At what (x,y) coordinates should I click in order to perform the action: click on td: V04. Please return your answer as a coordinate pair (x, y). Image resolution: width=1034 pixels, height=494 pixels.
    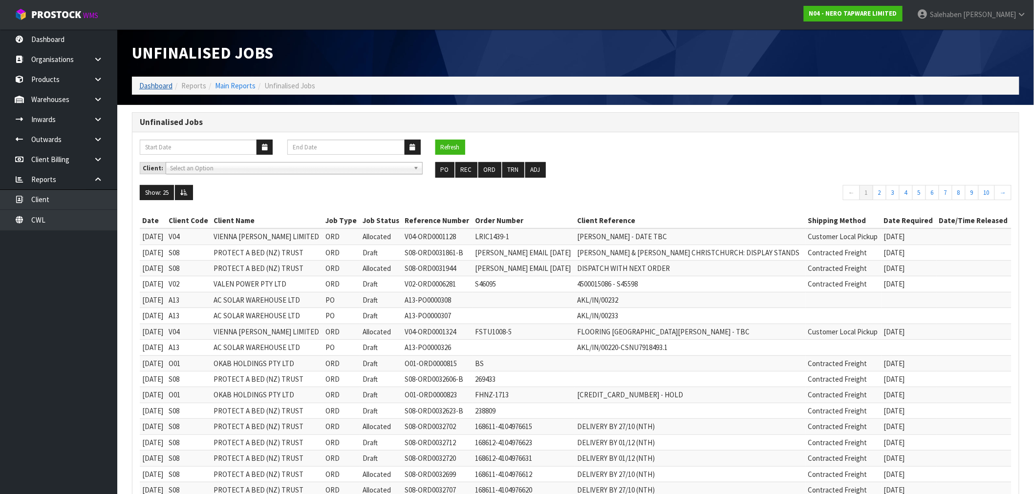
    Looking at the image, I should click on (189, 236).